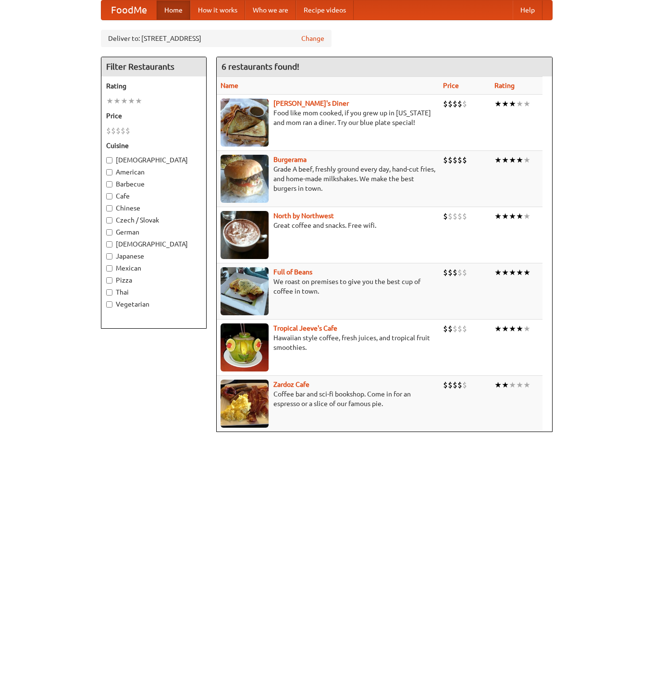 This screenshot has width=653, height=680. What do you see at coordinates (109, 220) in the screenshot?
I see `input: Czech / Slovak` at bounding box center [109, 220].